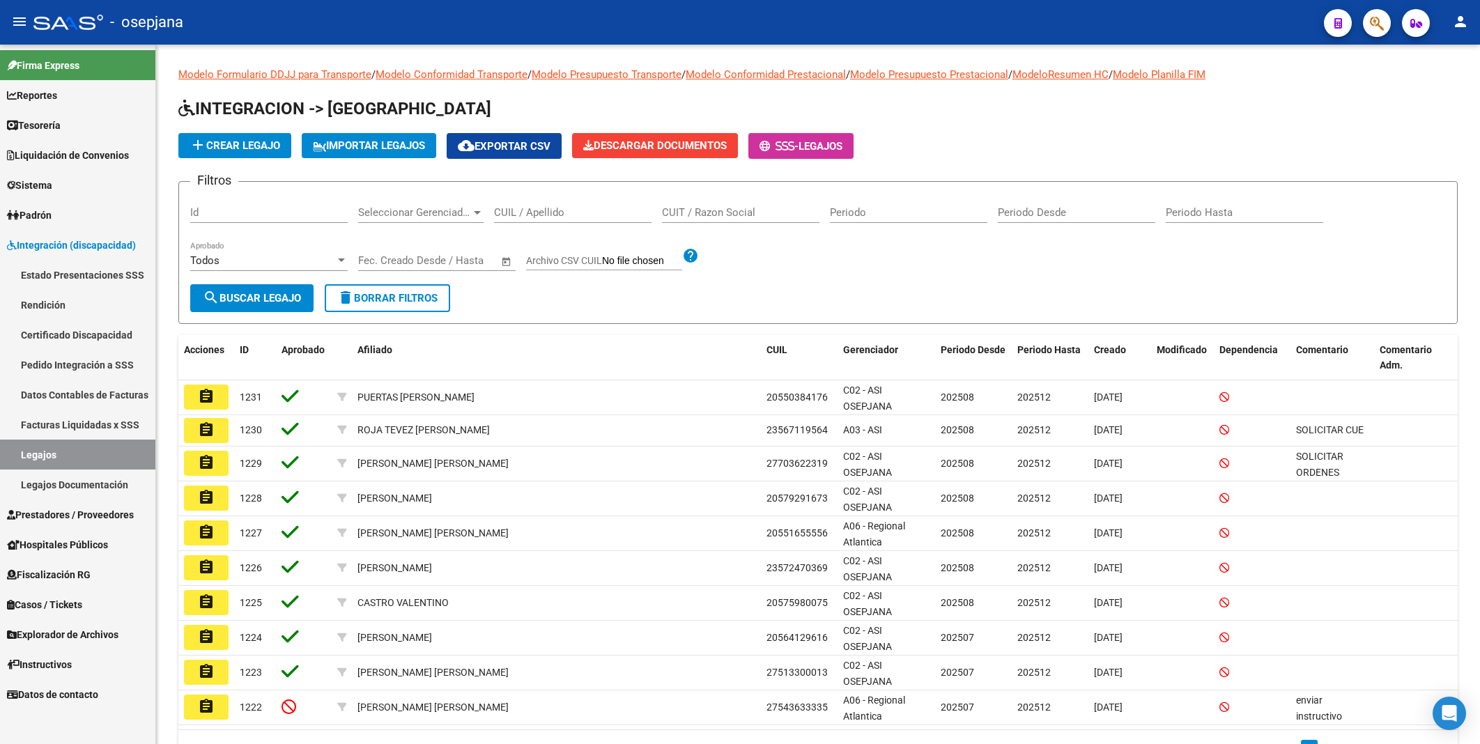  What do you see at coordinates (797, 463) in the screenshot?
I see `span: 27703622319` at bounding box center [797, 463].